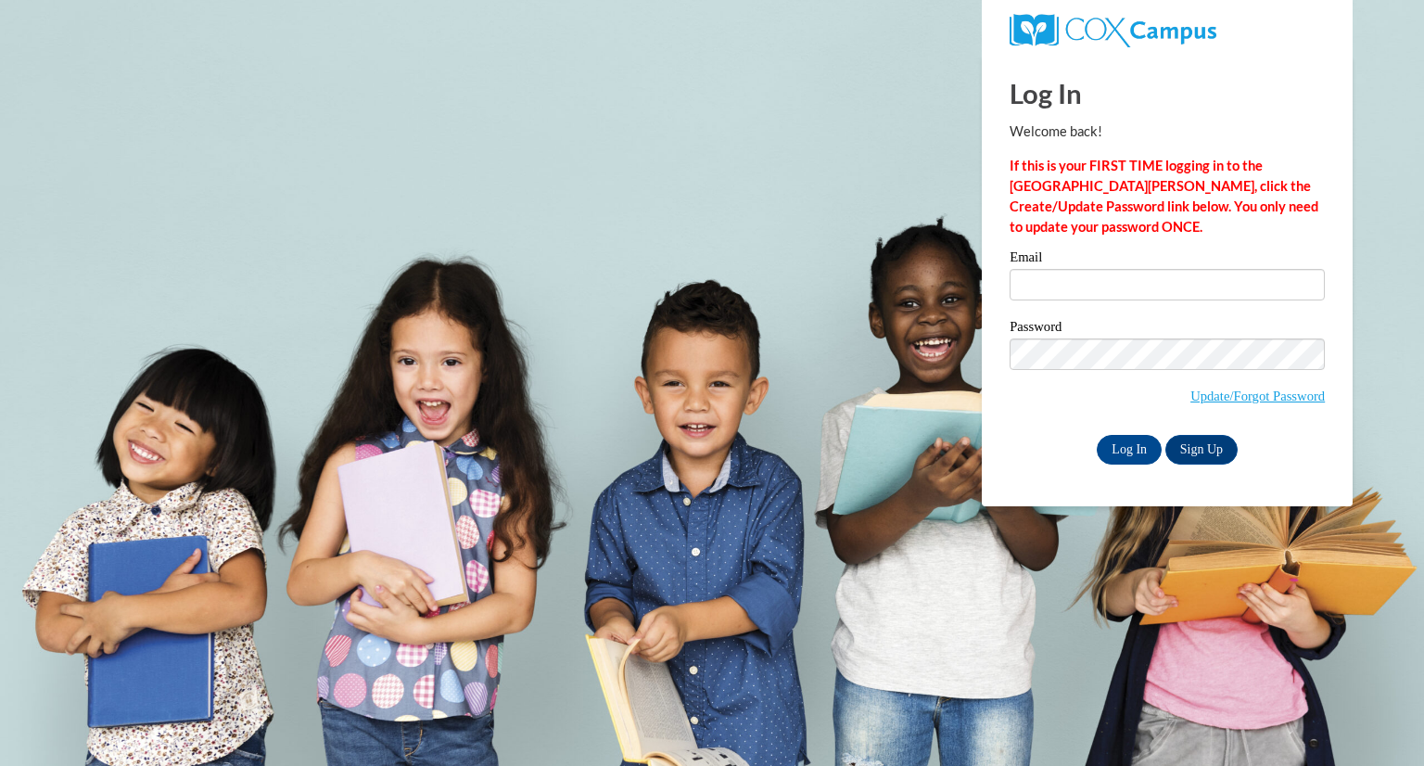  Describe the element at coordinates (1113, 29) in the screenshot. I see `a: COX Campus` at that location.